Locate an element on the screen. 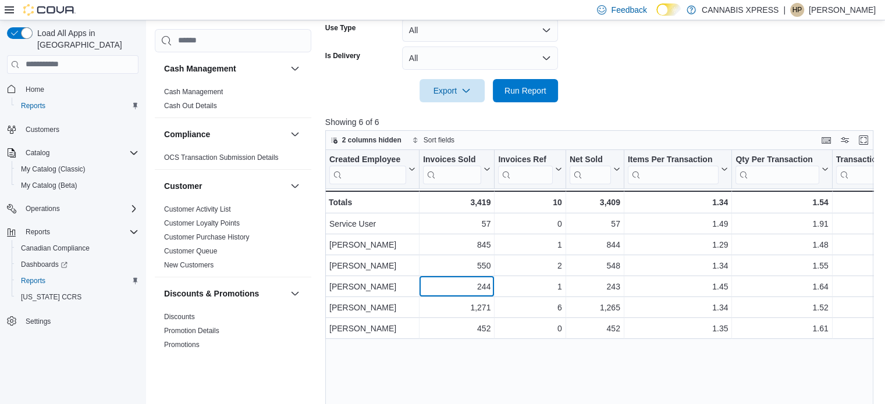 The width and height of the screenshot is (885, 404). span: Catalog is located at coordinates (37, 153).